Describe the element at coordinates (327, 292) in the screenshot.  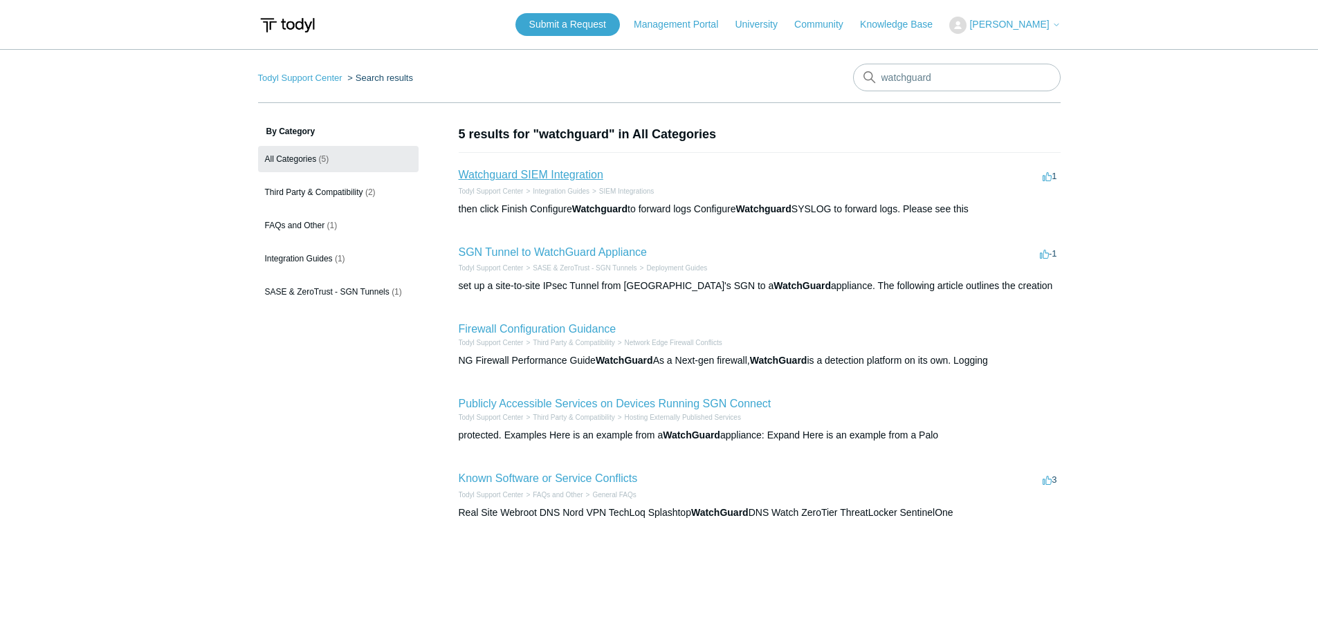
I see `span: SASE & ZeroTrust - SGN Tunnels` at that location.